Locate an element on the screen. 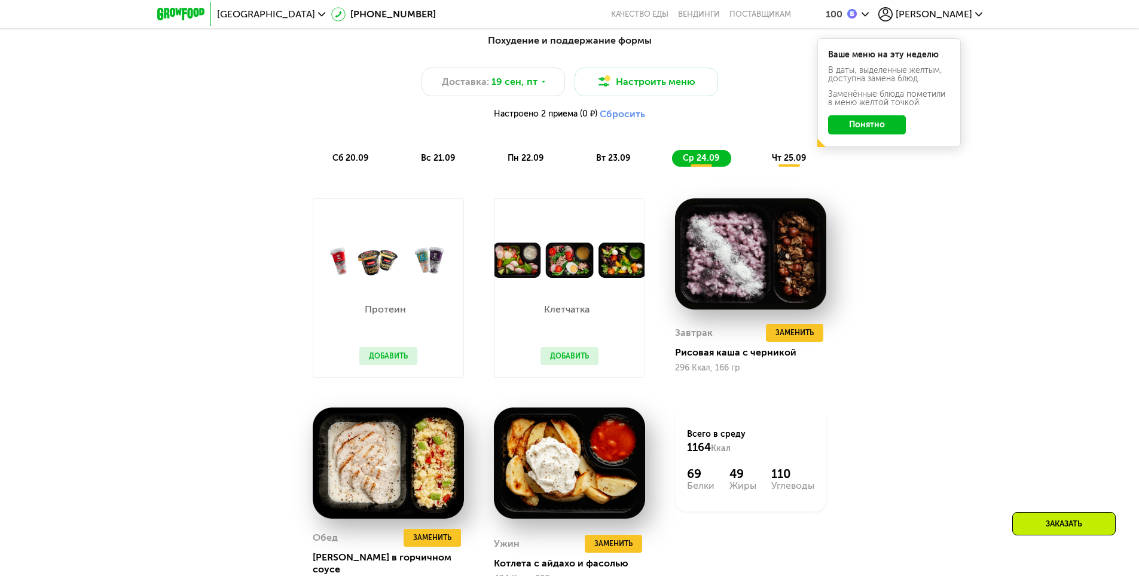  span: пн 22.09 is located at coordinates (526, 158).